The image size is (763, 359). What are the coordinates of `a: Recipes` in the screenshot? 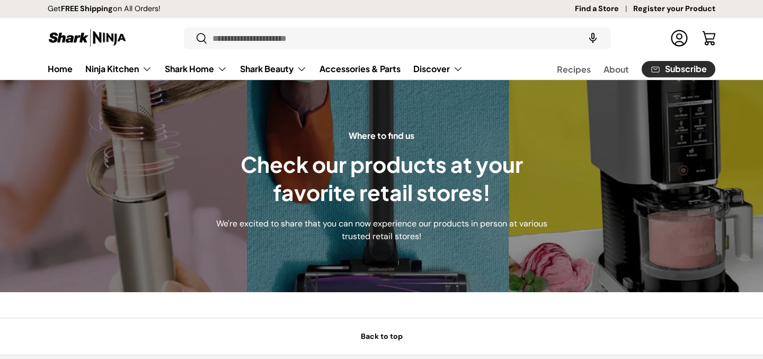 It's located at (574, 69).